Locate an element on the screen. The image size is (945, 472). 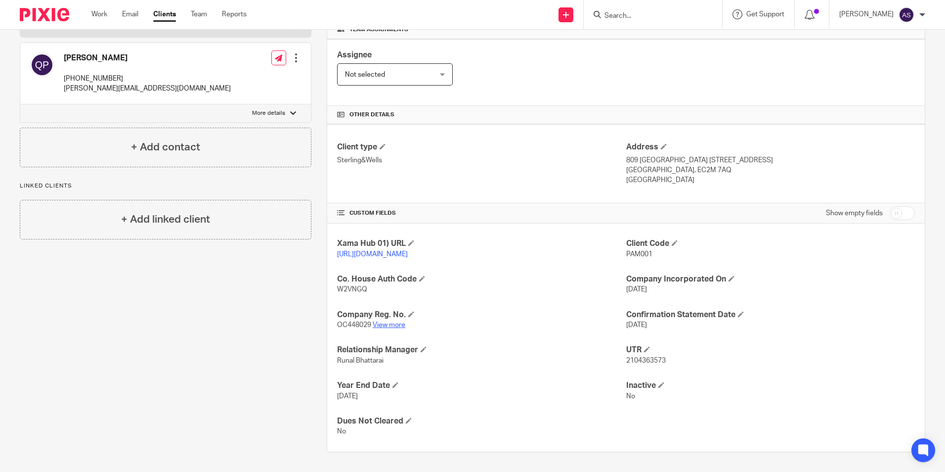
p: More details is located at coordinates (268, 113).